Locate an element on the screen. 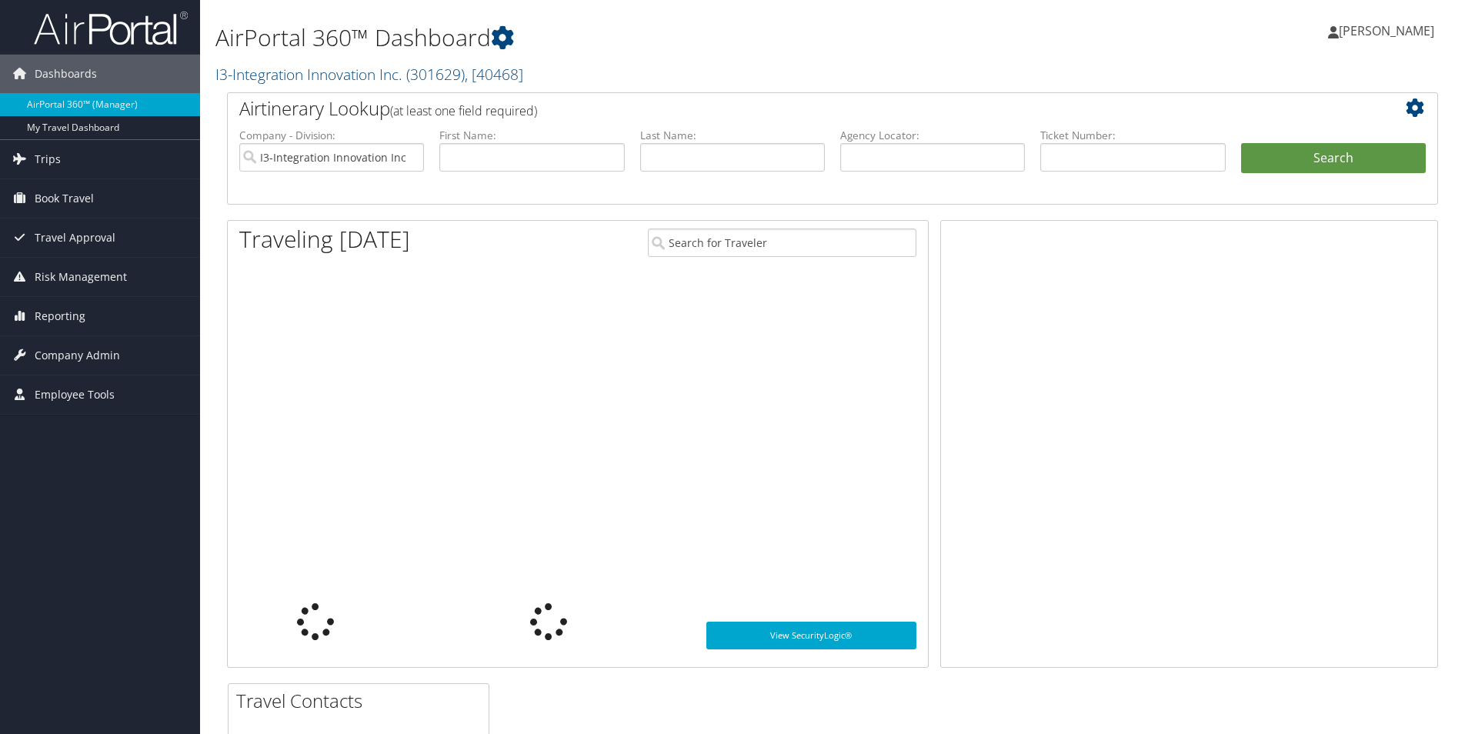 This screenshot has width=1465, height=734. span: Trips is located at coordinates (48, 159).